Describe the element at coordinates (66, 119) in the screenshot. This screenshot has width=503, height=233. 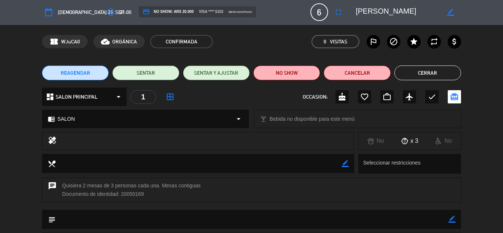
I see `span: SALON` at that location.